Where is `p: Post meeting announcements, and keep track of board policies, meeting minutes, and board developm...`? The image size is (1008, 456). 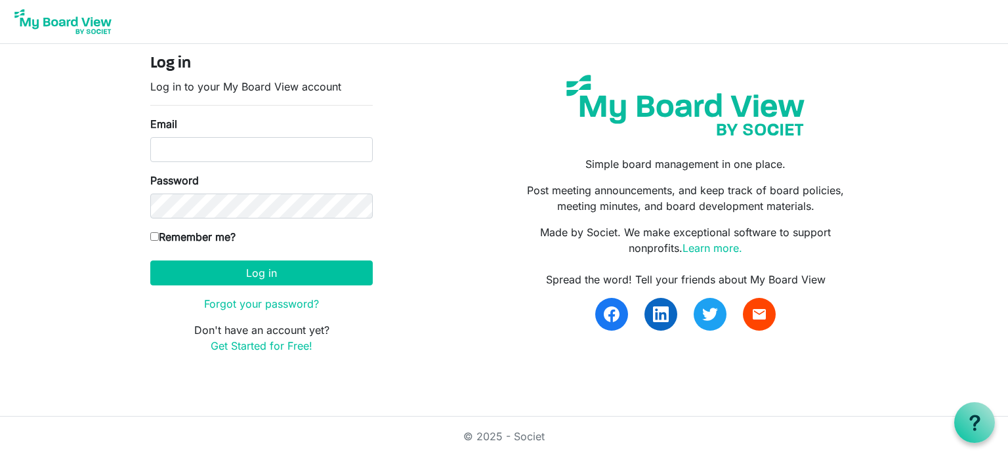 p: Post meeting announcements, and keep track of board policies, meeting minutes, and board developm... is located at coordinates (686, 198).